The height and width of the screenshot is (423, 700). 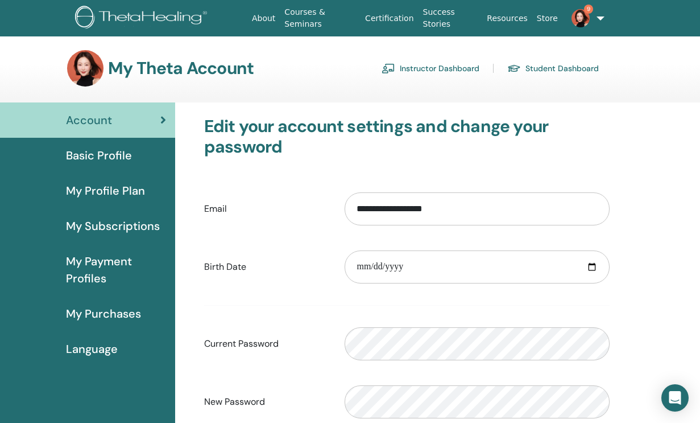 What do you see at coordinates (266, 344) in the screenshot?
I see `label: Current Password` at bounding box center [266, 344].